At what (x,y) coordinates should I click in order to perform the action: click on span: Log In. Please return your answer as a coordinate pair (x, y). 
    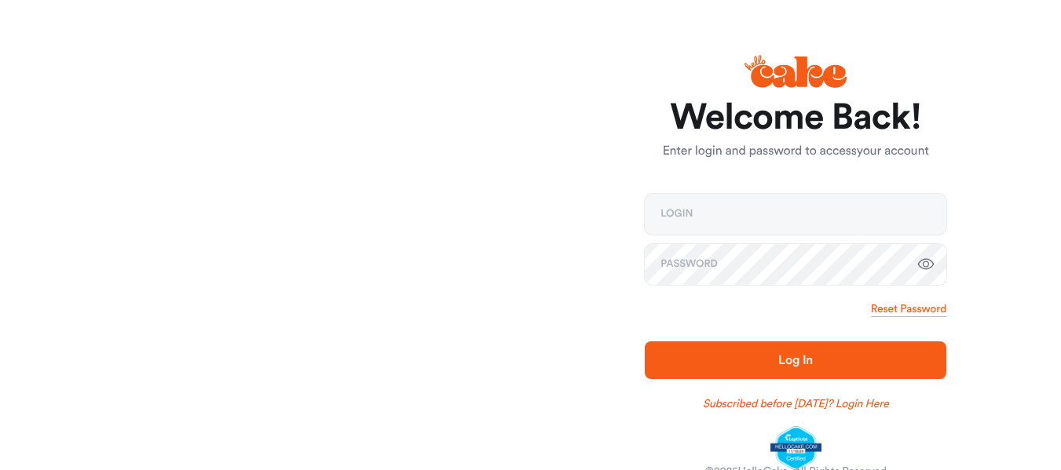
    Looking at the image, I should click on (795, 360).